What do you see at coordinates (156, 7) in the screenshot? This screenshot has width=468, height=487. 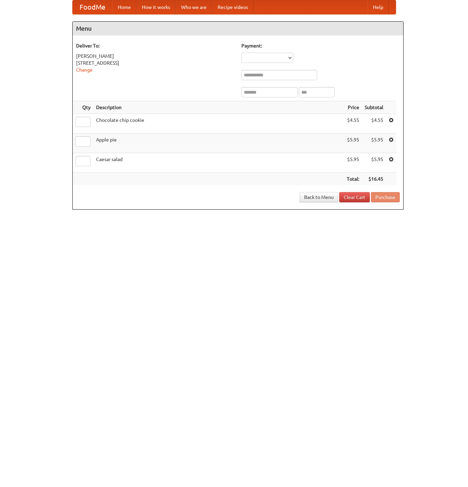 I see `a: How it works` at bounding box center [156, 7].